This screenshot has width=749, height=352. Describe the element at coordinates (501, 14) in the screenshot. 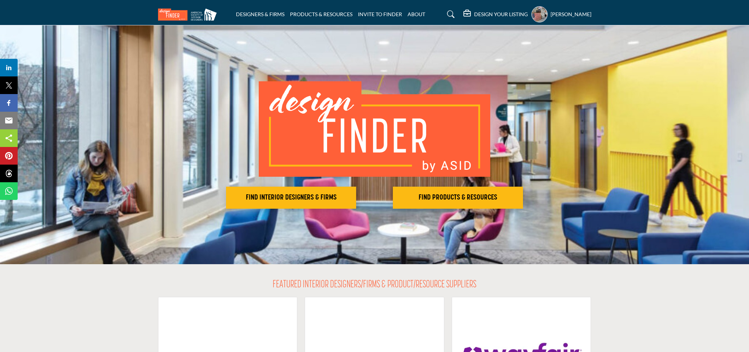

I see `h5: DESIGN YOUR LISTING` at that location.